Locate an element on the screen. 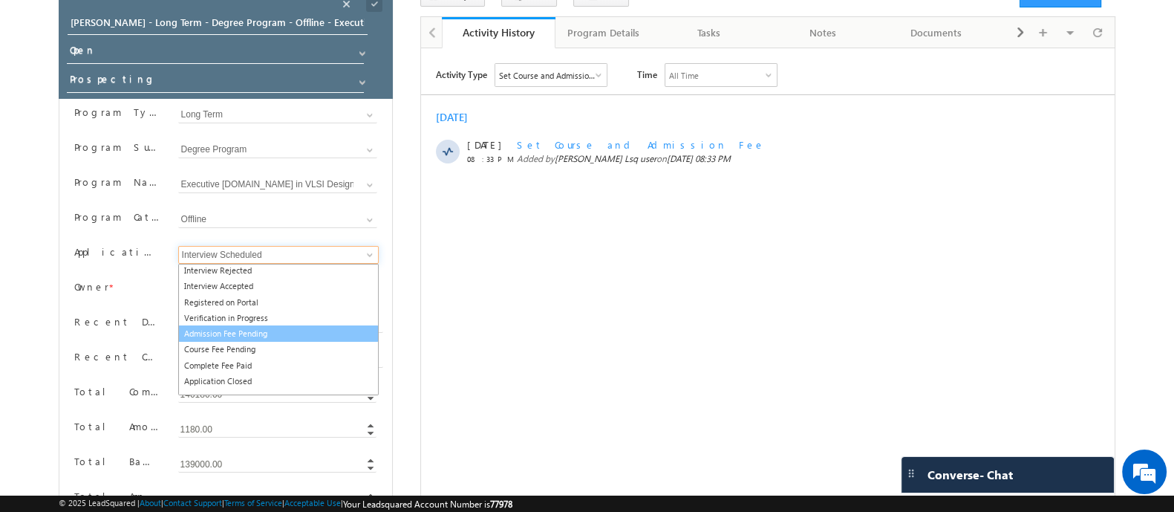  div: Tasks is located at coordinates (709, 33).